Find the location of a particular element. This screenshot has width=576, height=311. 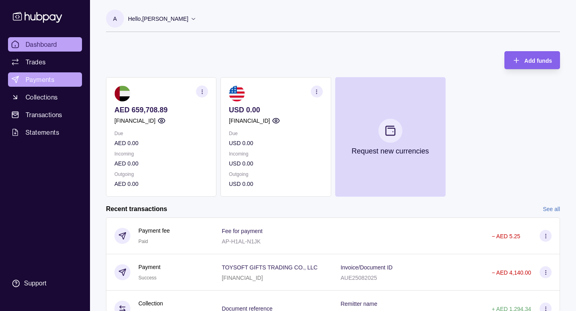

span: Payments is located at coordinates (40, 80).